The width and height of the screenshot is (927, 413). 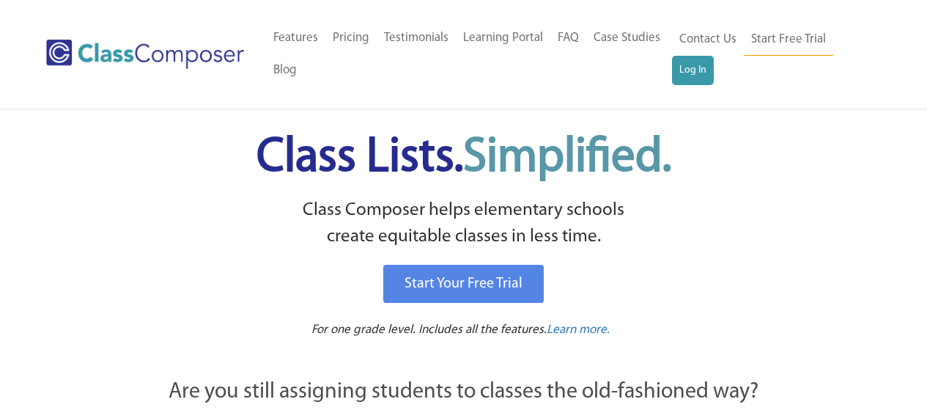 What do you see at coordinates (693, 70) in the screenshot?
I see `a: Log In` at bounding box center [693, 70].